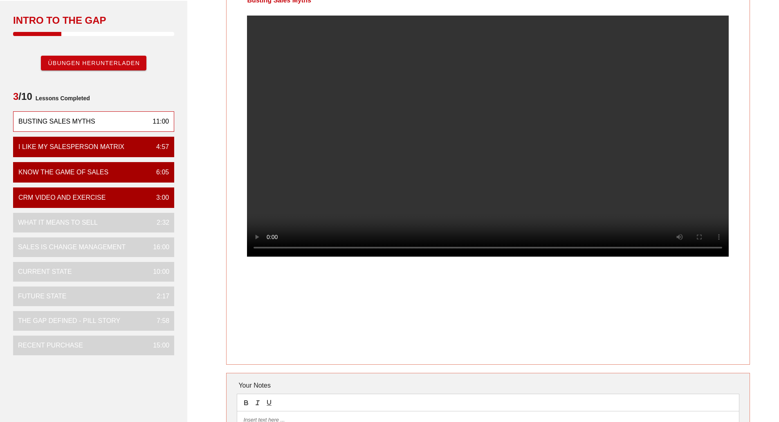 This screenshot has width=779, height=422. What do you see at coordinates (16, 96) in the screenshot?
I see `span: 3` at bounding box center [16, 96].